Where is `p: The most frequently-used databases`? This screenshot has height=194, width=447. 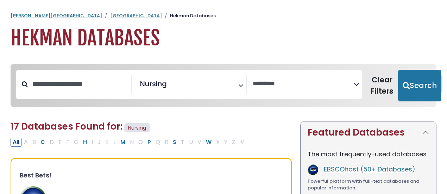
p: The most frequently-used databases is located at coordinates (368, 154).